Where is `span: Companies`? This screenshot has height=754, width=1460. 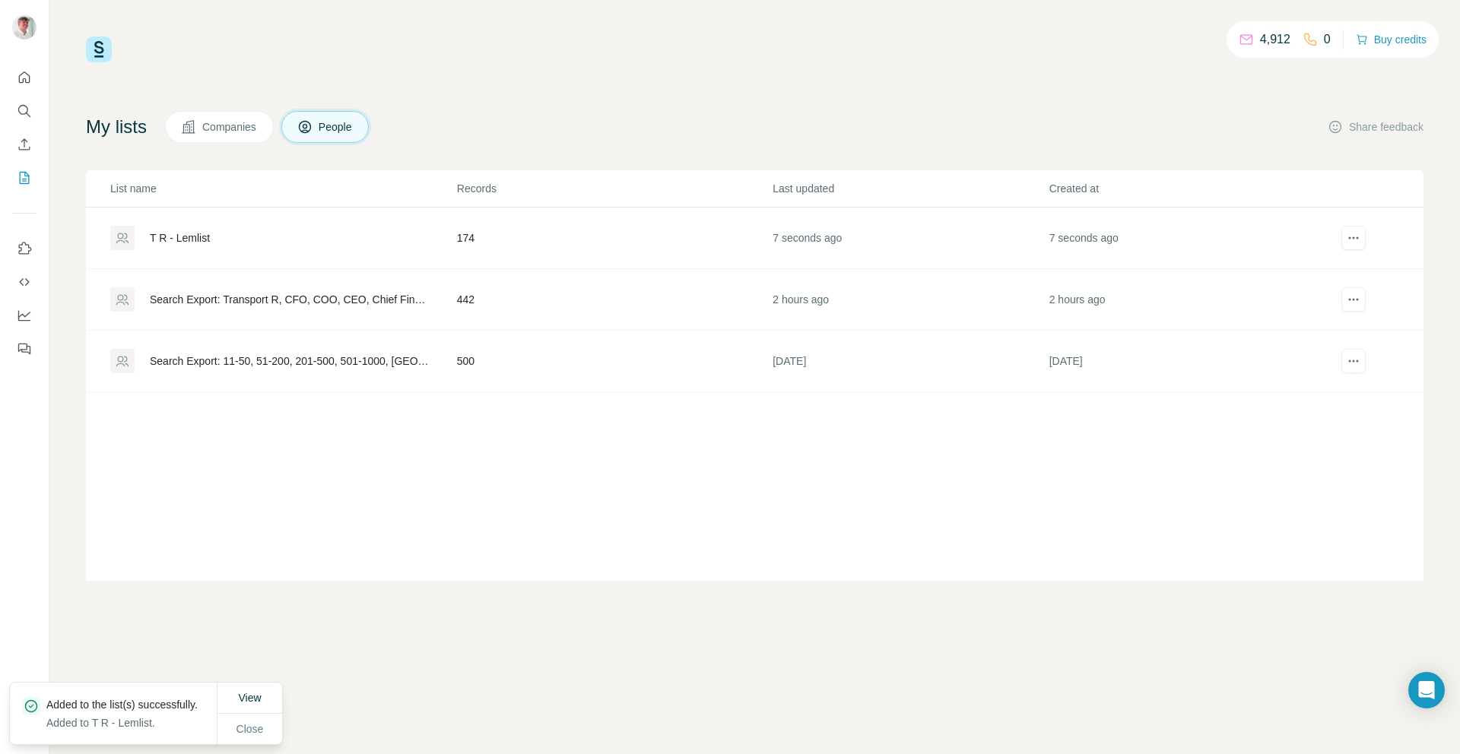 span: Companies is located at coordinates (230, 127).